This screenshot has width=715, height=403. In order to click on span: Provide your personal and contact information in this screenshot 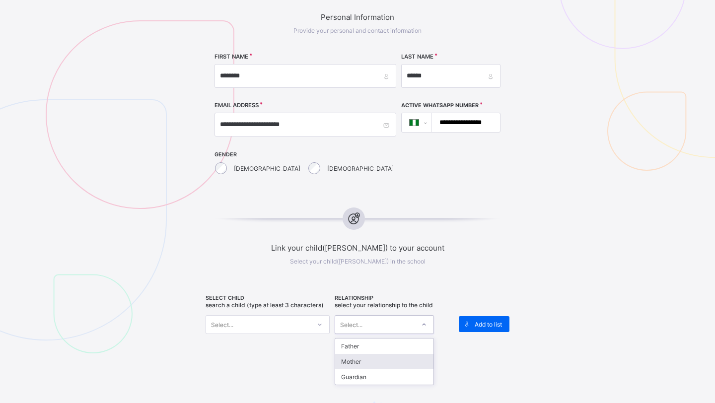, I will do `click(358, 30)`.